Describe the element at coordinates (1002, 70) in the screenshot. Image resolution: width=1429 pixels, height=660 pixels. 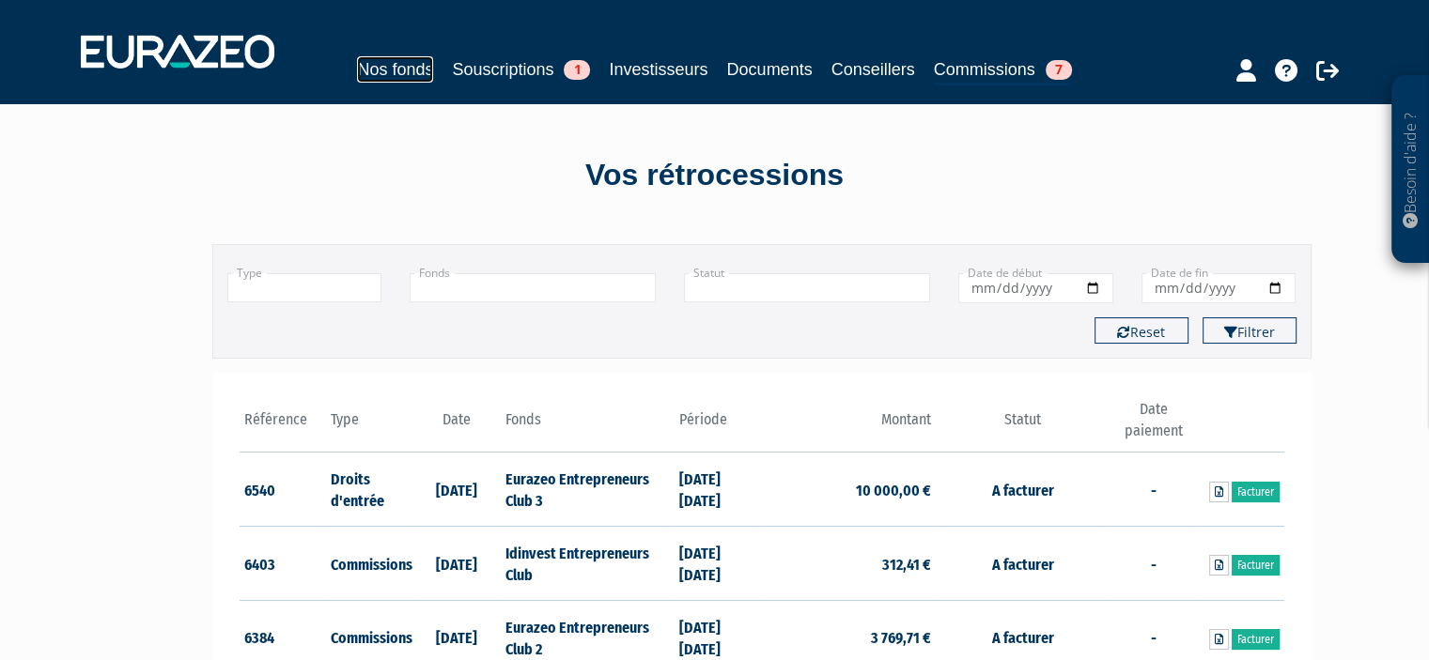
I see `a: Commissions7` at that location.